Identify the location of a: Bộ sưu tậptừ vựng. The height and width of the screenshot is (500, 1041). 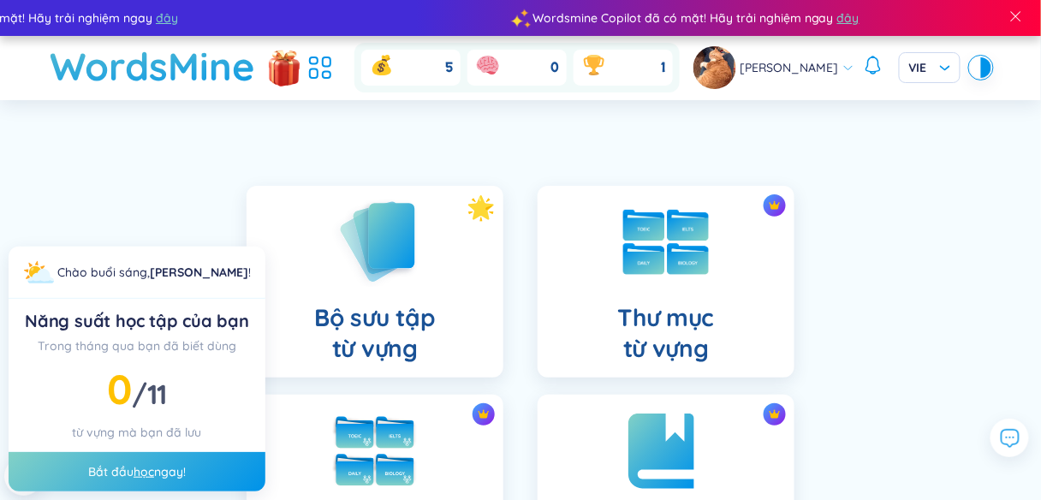
(375, 282).